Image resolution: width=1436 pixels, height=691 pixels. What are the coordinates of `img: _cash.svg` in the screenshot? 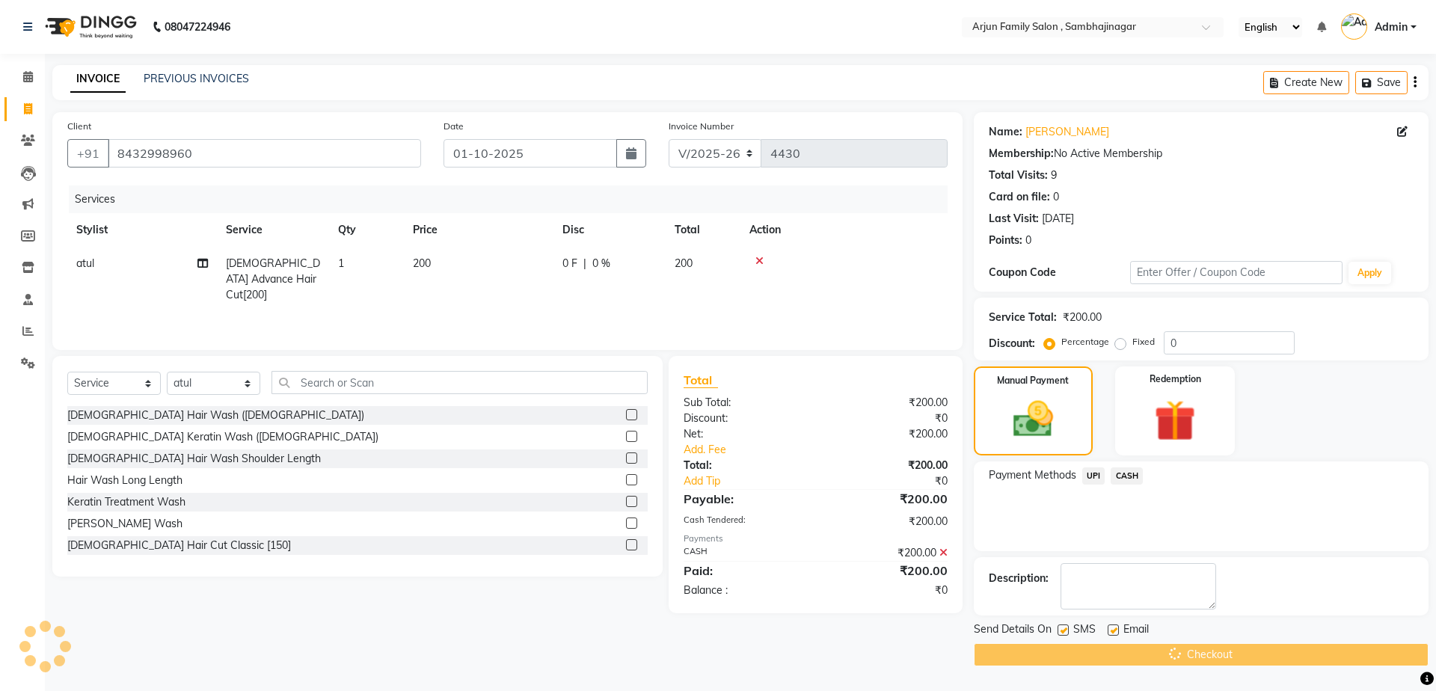 It's located at (1033, 419).